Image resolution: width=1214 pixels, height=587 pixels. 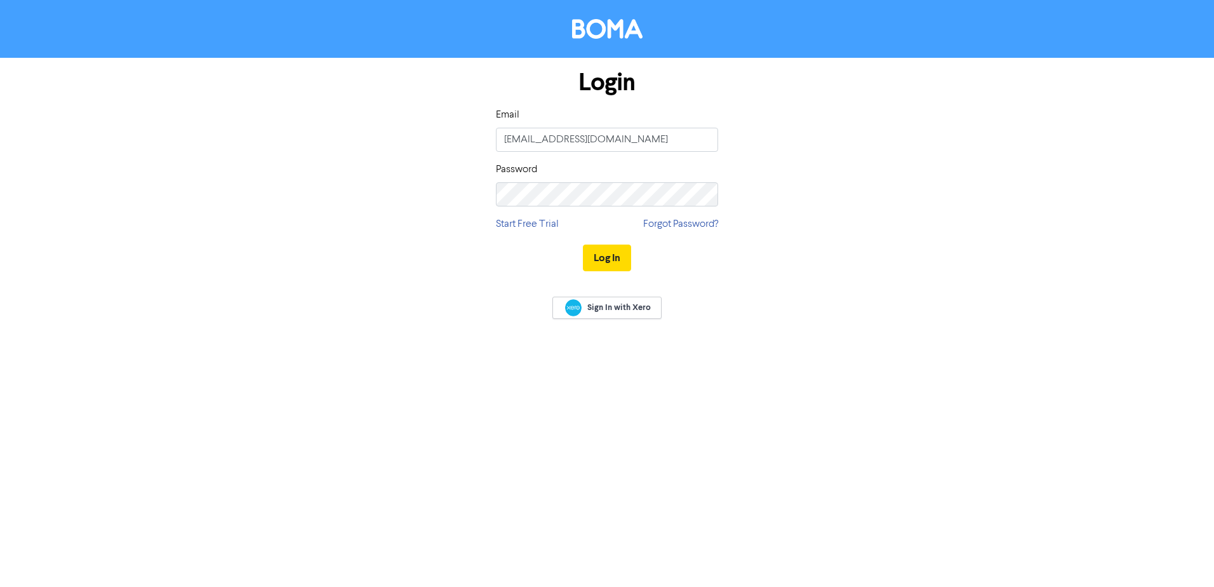 I want to click on label: Email, so click(x=507, y=115).